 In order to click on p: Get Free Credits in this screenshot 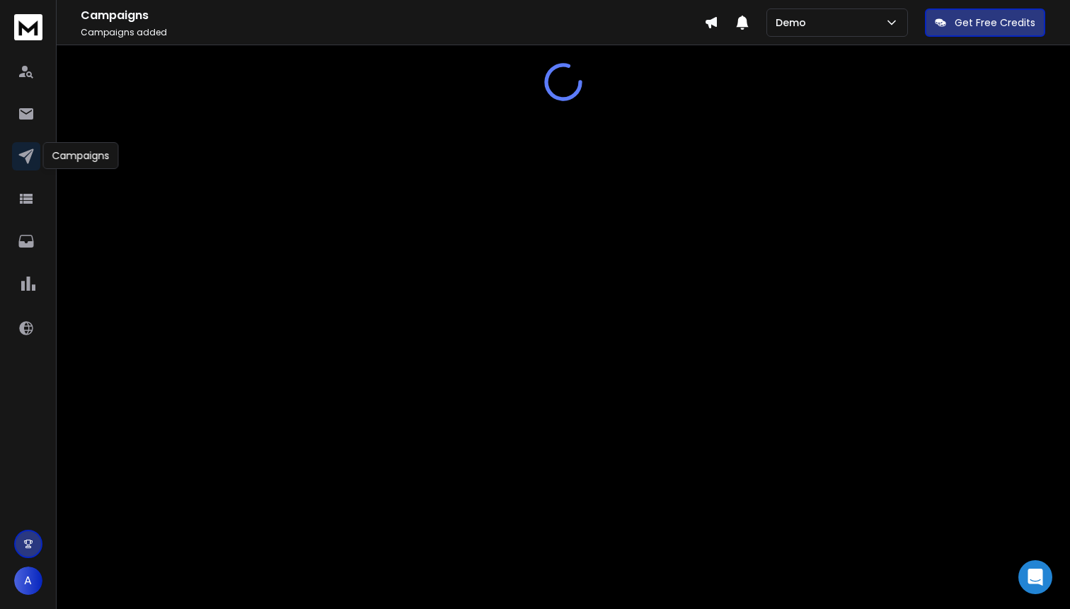, I will do `click(995, 23)`.